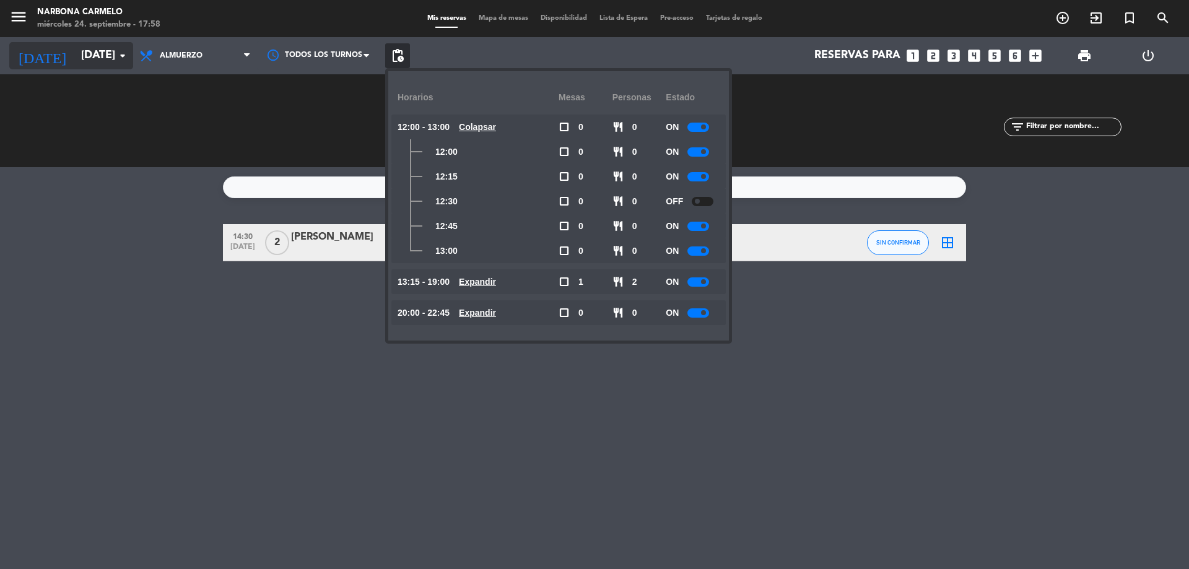 The height and width of the screenshot is (569, 1189). I want to click on div: Estado, so click(693, 97).